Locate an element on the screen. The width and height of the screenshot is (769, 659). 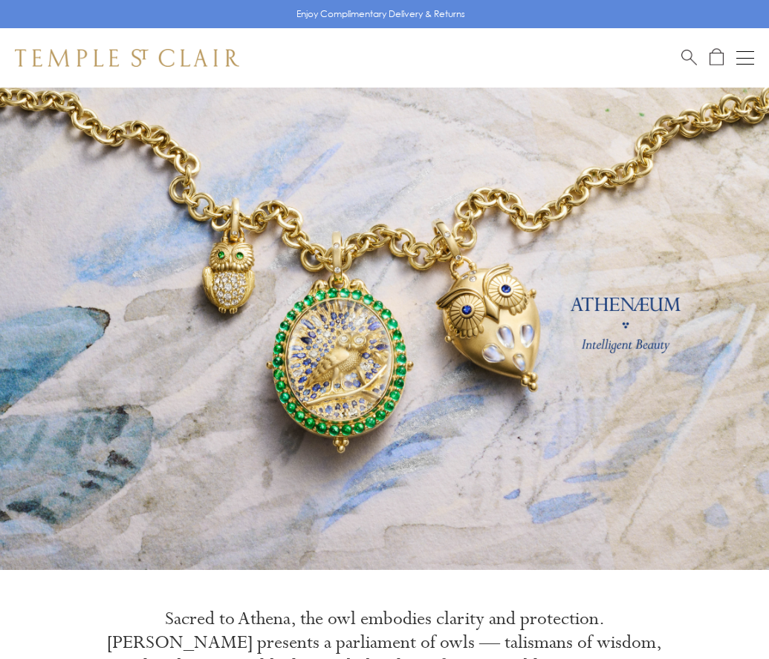
button: Open navigation is located at coordinates (745, 58).